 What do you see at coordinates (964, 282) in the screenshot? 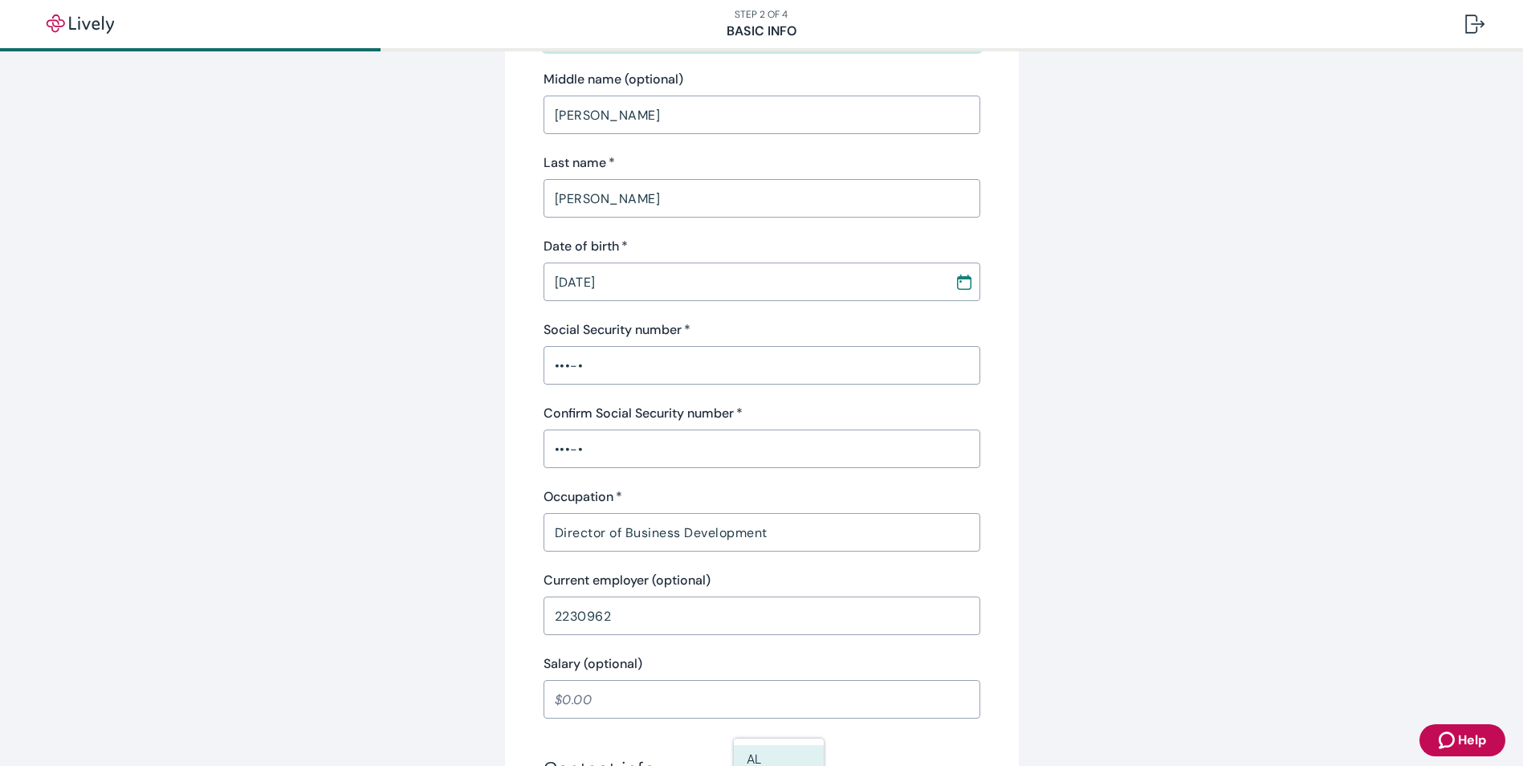
I see `svg: Calendar` at bounding box center [964, 282].